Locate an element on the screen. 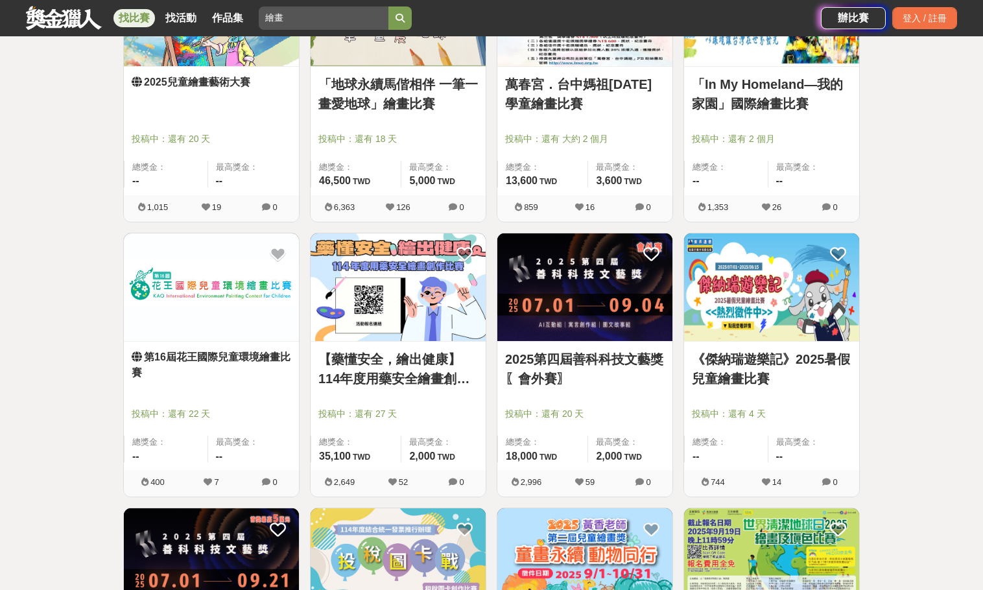  span: 投稿中：還有 27 天 is located at coordinates (398, 414).